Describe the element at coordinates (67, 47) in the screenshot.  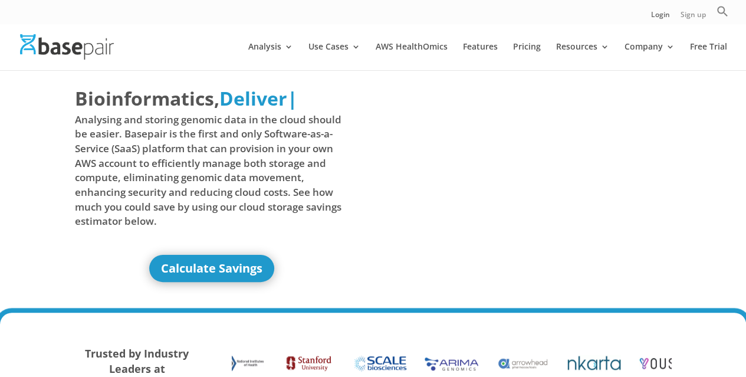
I see `img: Basepair` at that location.